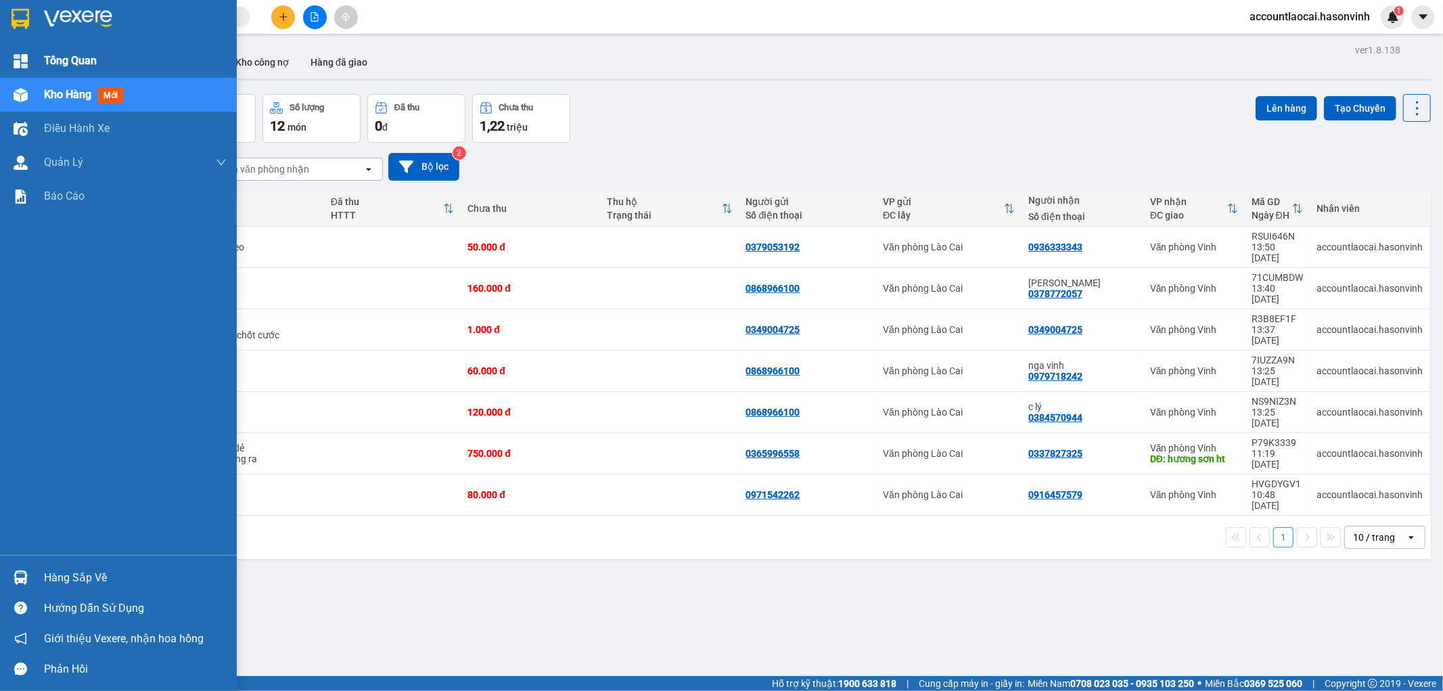 This screenshot has width=1443, height=691. What do you see at coordinates (257, 215) in the screenshot?
I see `div: Ghi chú` at bounding box center [257, 215].